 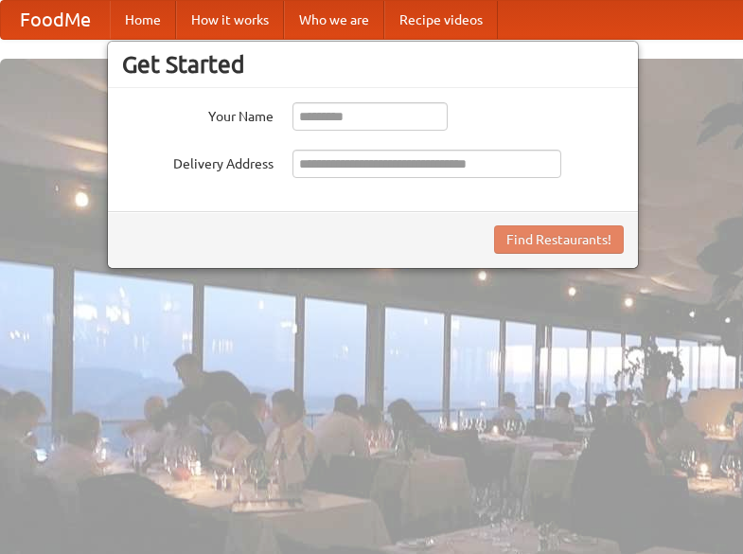 What do you see at coordinates (198, 161) in the screenshot?
I see `label: Delivery Address` at bounding box center [198, 161].